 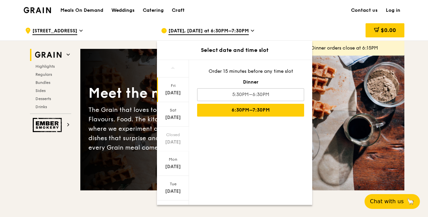 What do you see at coordinates (250, 82) in the screenshot?
I see `div: Dinner` at bounding box center [250, 82].